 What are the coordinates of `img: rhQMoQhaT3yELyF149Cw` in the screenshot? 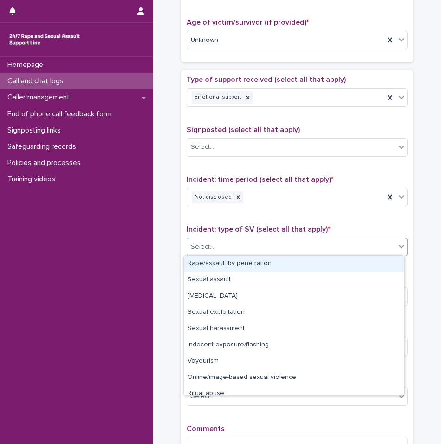 It's located at (45, 40).